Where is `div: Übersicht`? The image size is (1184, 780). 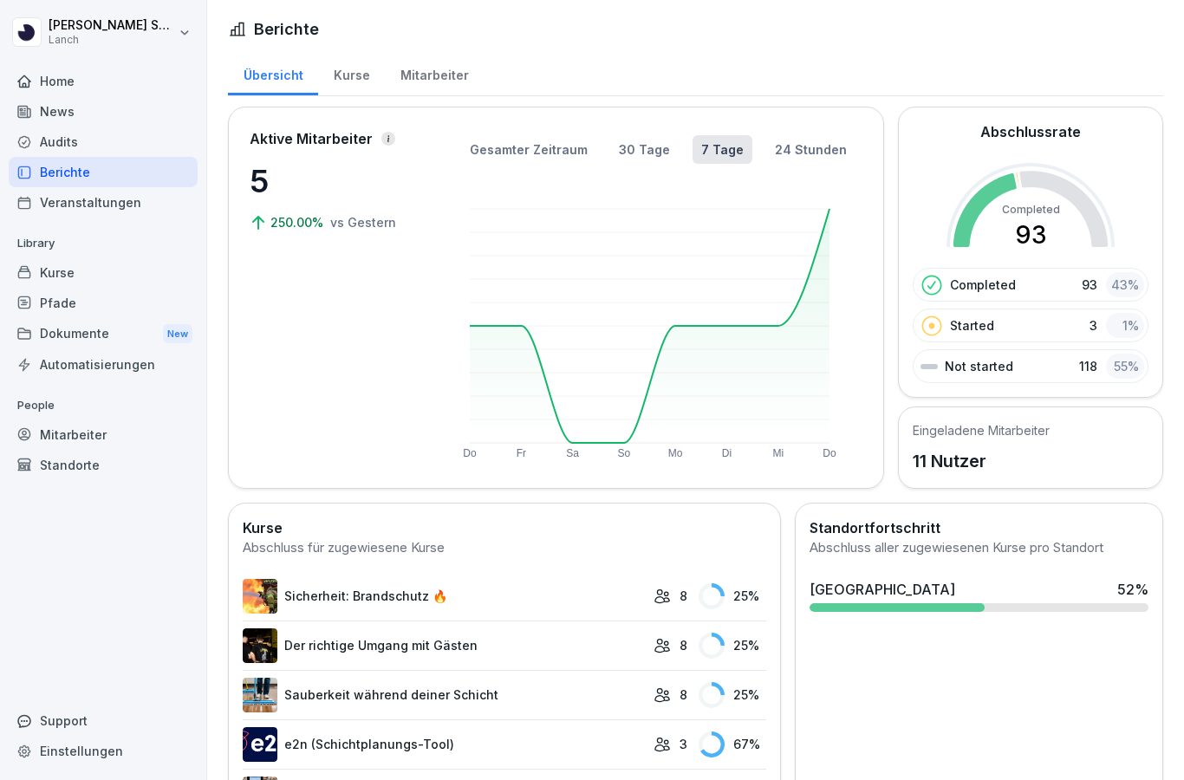
div: Übersicht is located at coordinates (273, 73).